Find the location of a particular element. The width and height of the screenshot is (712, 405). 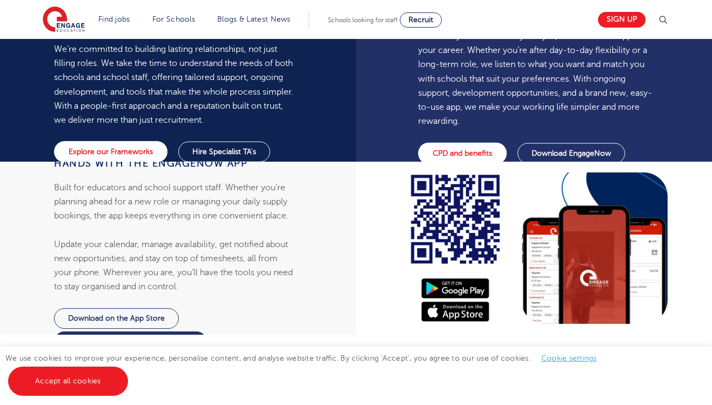

a: Cookie settings is located at coordinates (569, 358).